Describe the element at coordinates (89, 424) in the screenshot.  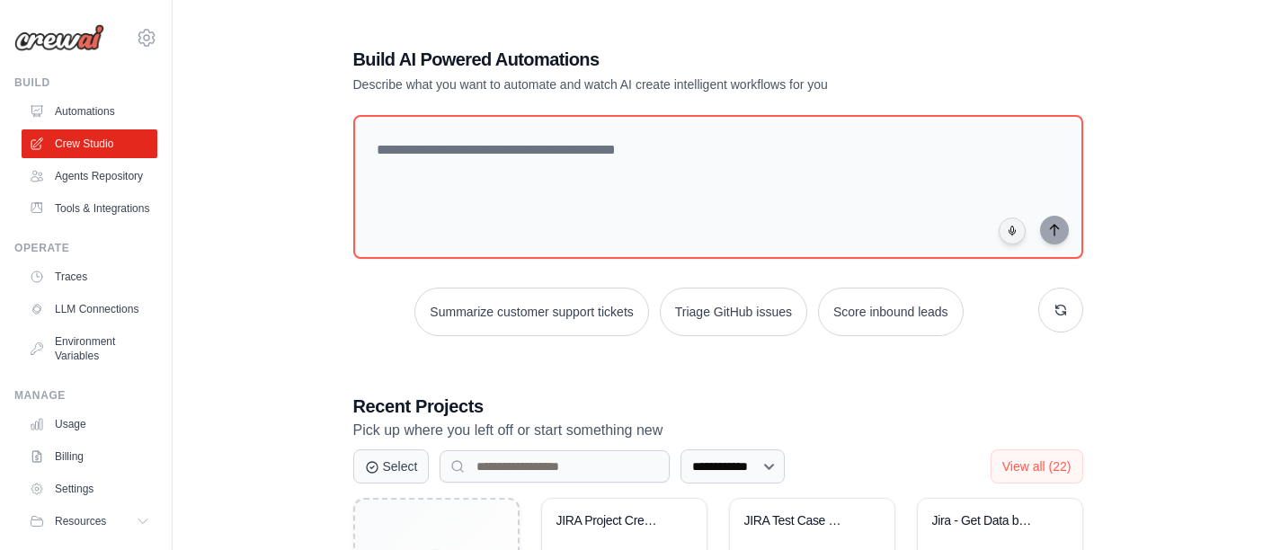
I see `a: Usage` at that location.